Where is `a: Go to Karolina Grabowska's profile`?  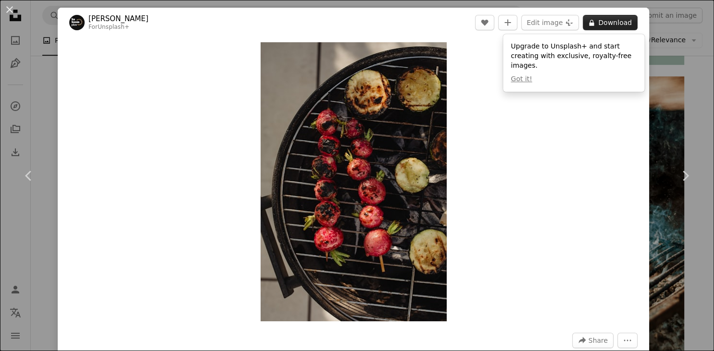 a: Go to Karolina Grabowska's profile is located at coordinates (77, 23).